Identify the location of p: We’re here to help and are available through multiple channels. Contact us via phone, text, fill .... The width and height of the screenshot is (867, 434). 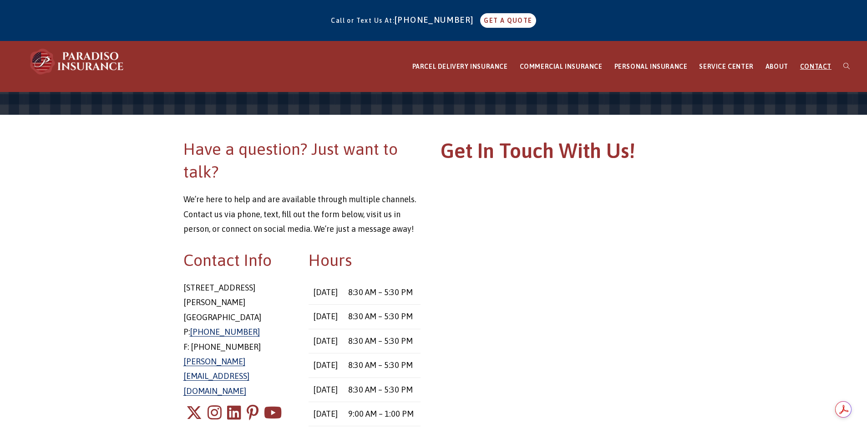
(302, 214).